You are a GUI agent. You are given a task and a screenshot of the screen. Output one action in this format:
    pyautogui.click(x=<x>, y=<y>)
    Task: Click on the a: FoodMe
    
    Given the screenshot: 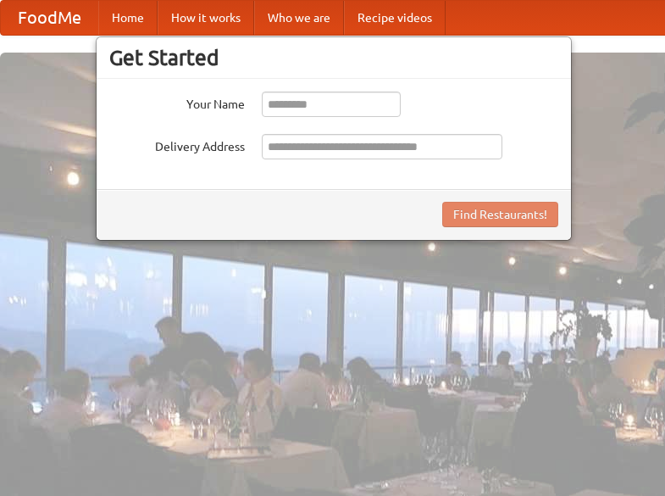 What is the action you would take?
    pyautogui.click(x=49, y=18)
    